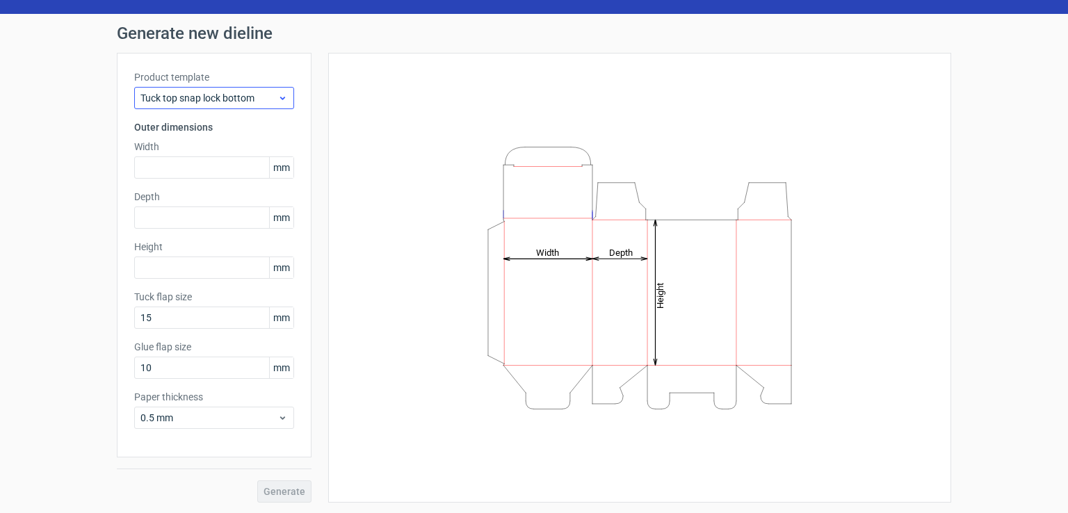  Describe the element at coordinates (214, 77) in the screenshot. I see `label: Product template` at that location.